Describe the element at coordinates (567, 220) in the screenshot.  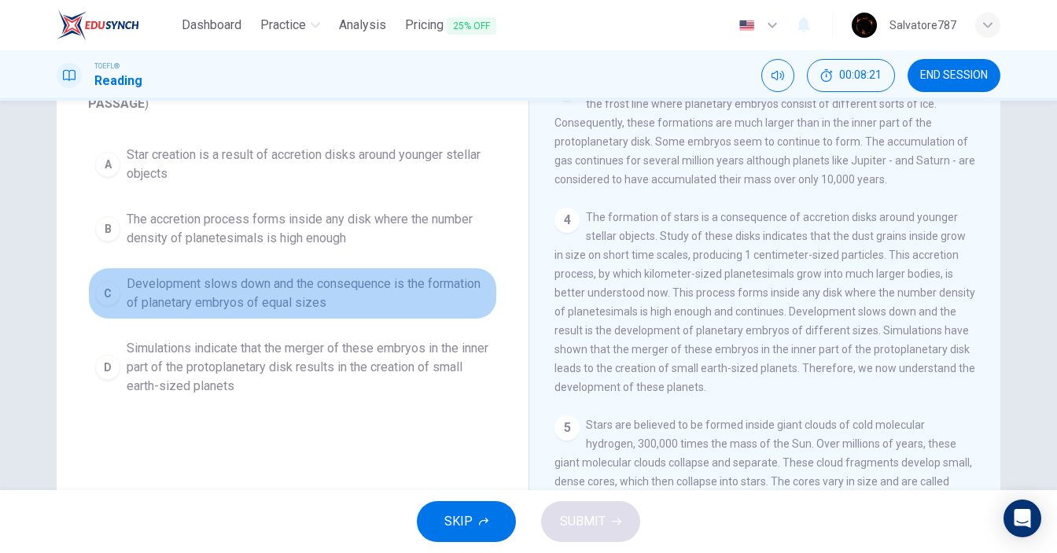
I see `div: 4` at that location.